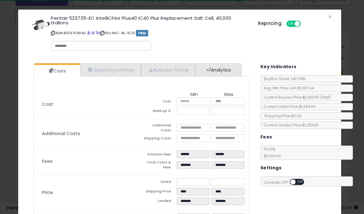 The width and height of the screenshot is (364, 214). What do you see at coordinates (287, 182) in the screenshot?
I see `span: Consider CPT:` at bounding box center [287, 182].